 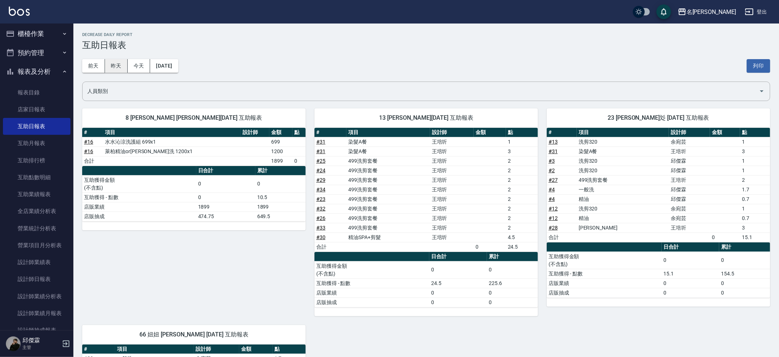 What do you see at coordinates (755, 142) in the screenshot?
I see `td: 1` at bounding box center [755, 142].